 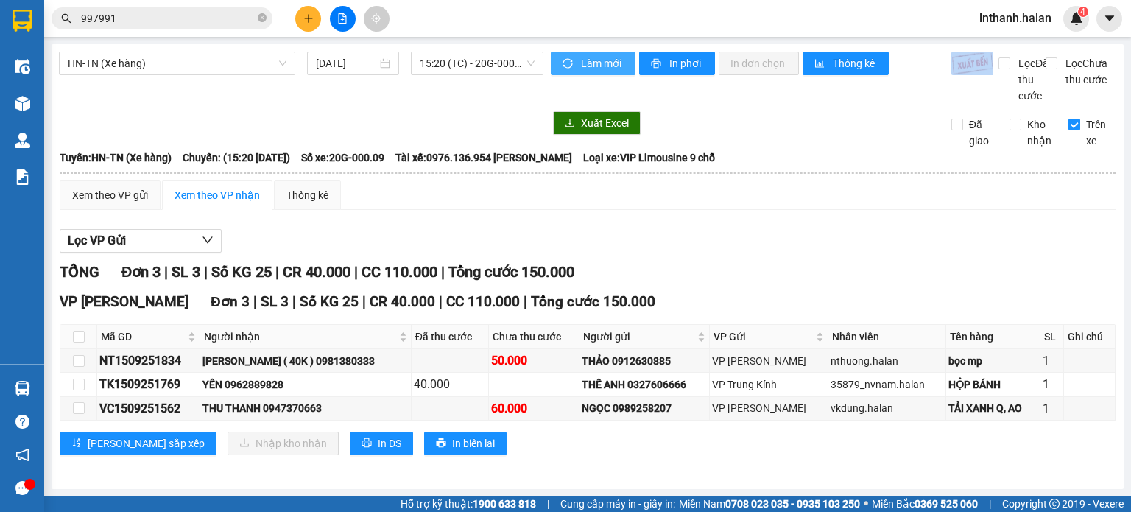 What do you see at coordinates (597, 123) in the screenshot?
I see `button: downloadXuất Excel` at bounding box center [597, 123].